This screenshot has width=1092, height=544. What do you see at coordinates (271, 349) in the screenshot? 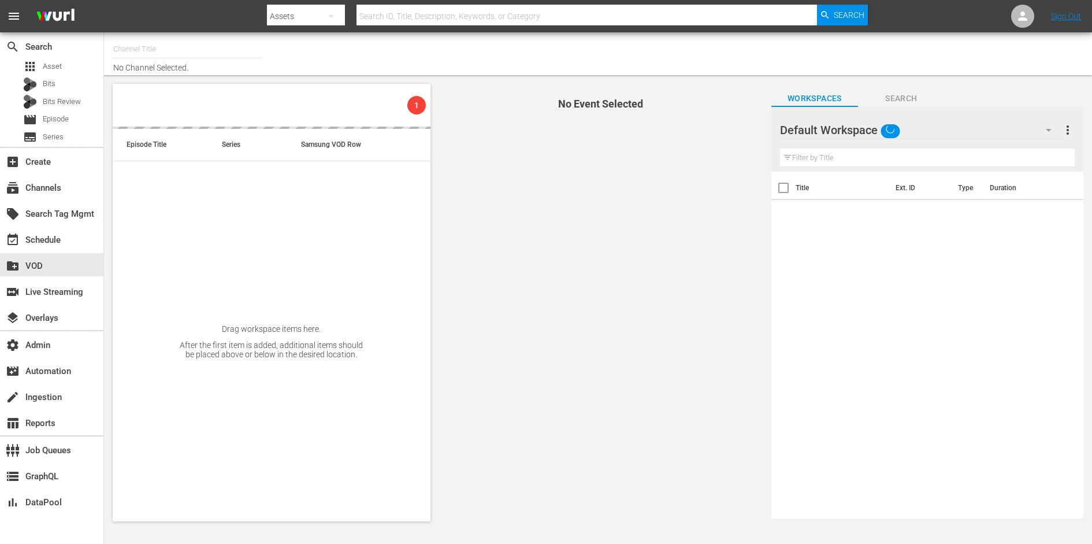
I see `div: After the first item is added, additional items should be placed above or below in the desired lo...` at bounding box center [271, 349].